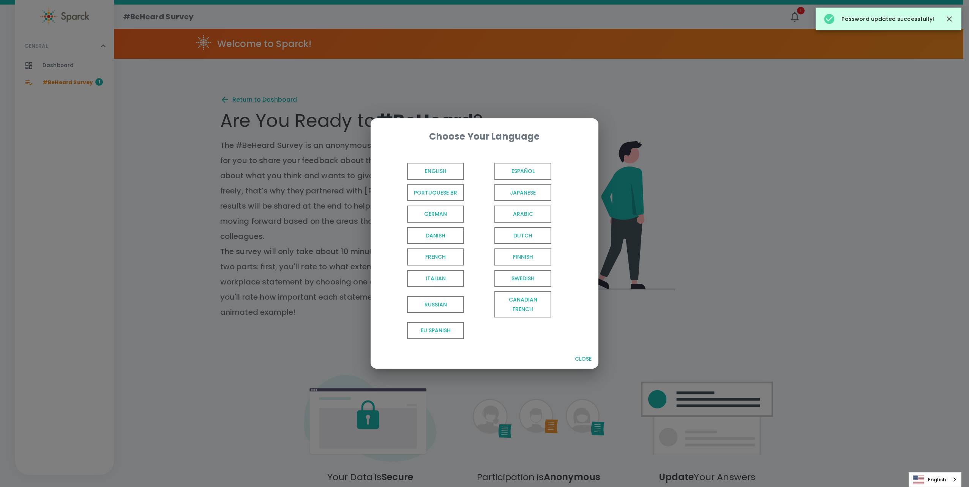  I want to click on button: Canadian French, so click(511, 304).